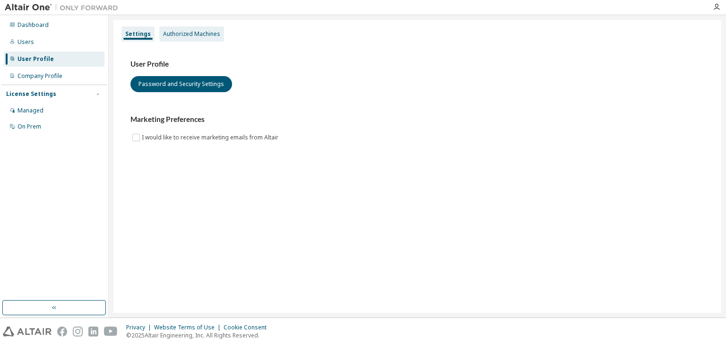 The image size is (726, 345). I want to click on div: Managed, so click(30, 111).